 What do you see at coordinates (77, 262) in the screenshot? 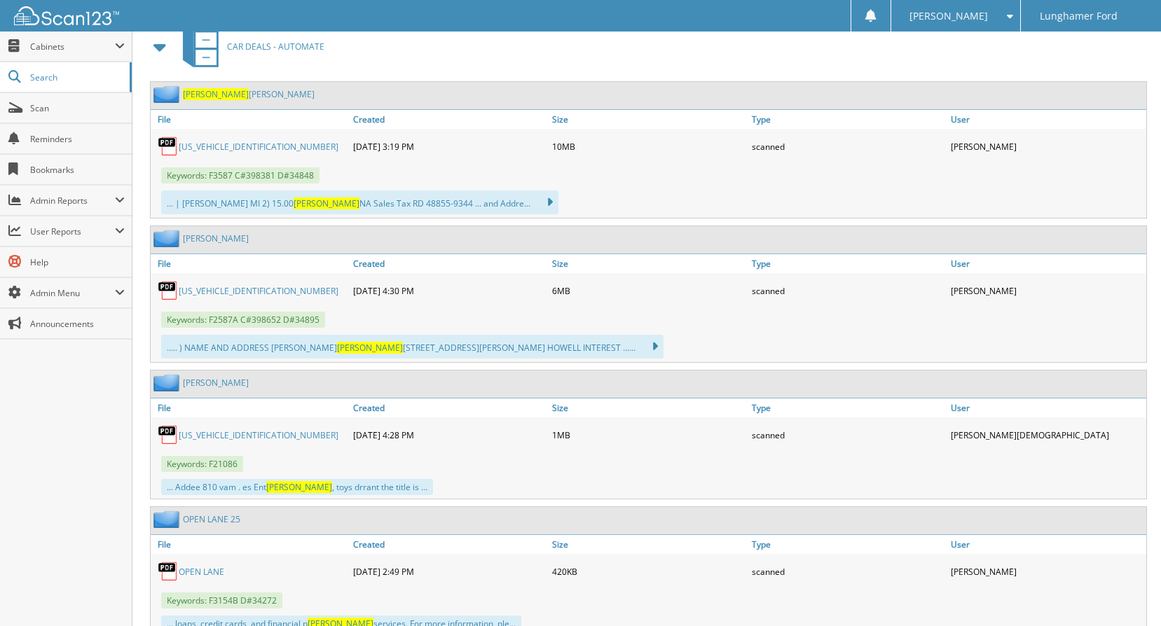
I see `span: Help` at bounding box center [77, 262].